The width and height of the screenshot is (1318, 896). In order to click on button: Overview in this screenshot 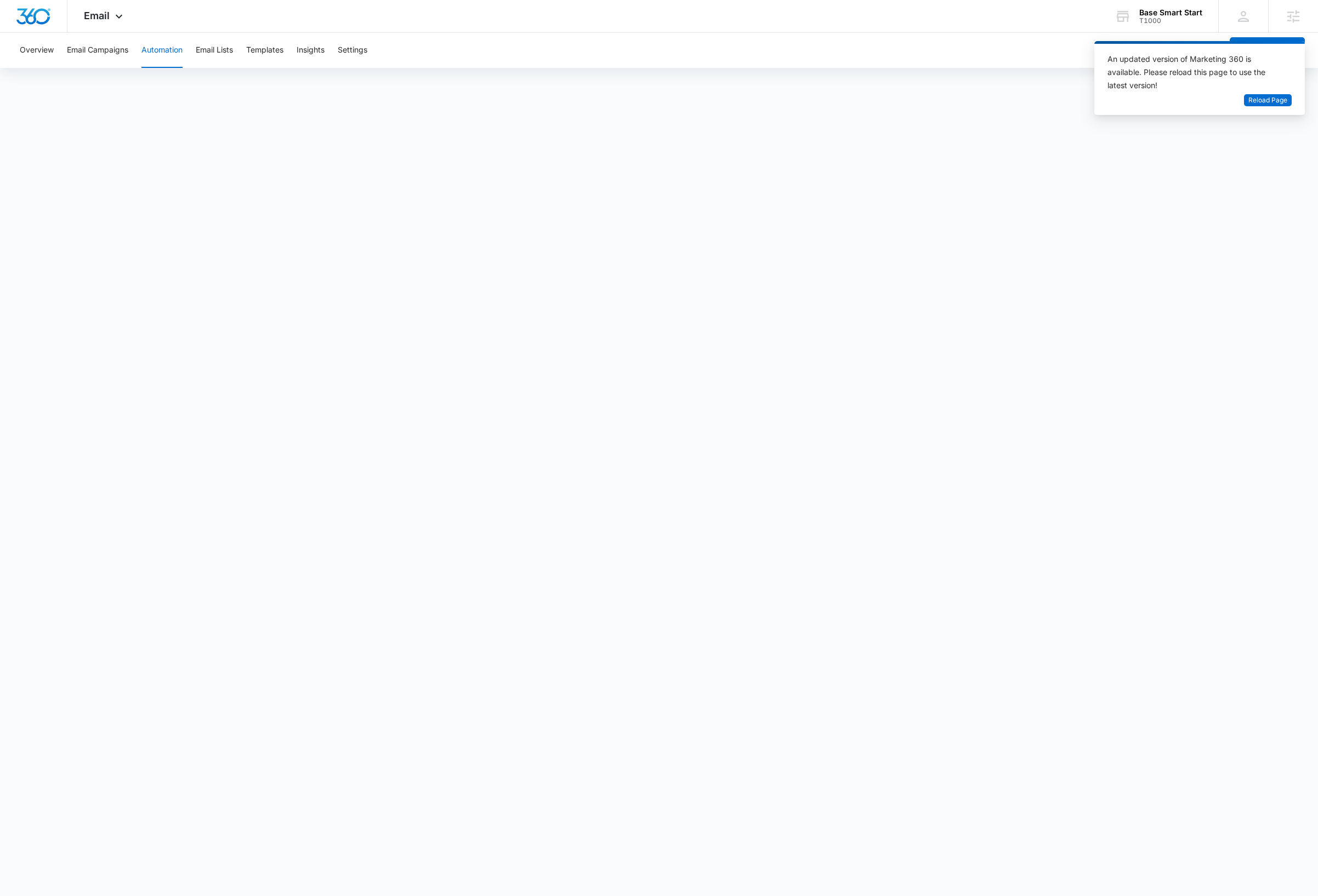, I will do `click(37, 50)`.